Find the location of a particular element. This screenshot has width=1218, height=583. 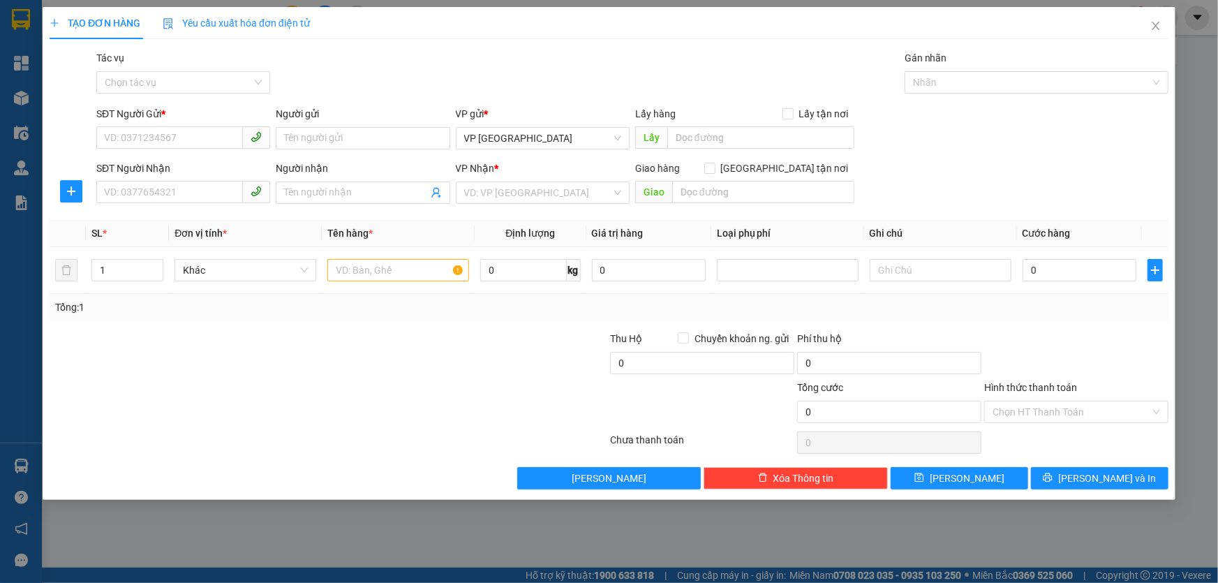

span: Giao is located at coordinates (653, 192).